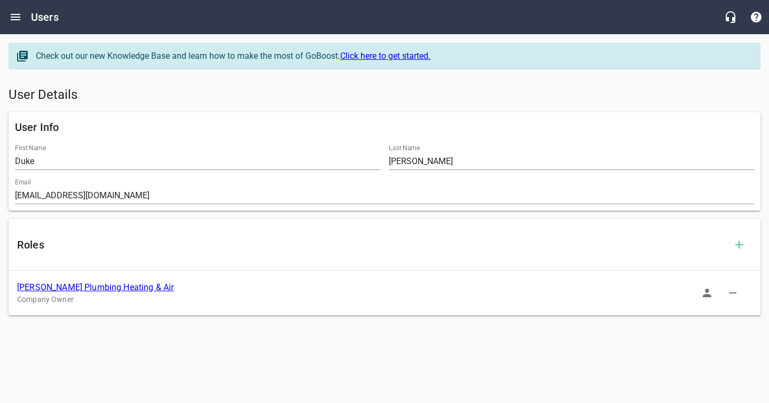 The height and width of the screenshot is (403, 769). What do you see at coordinates (384, 95) in the screenshot?
I see `h5: User Details` at bounding box center [384, 95].